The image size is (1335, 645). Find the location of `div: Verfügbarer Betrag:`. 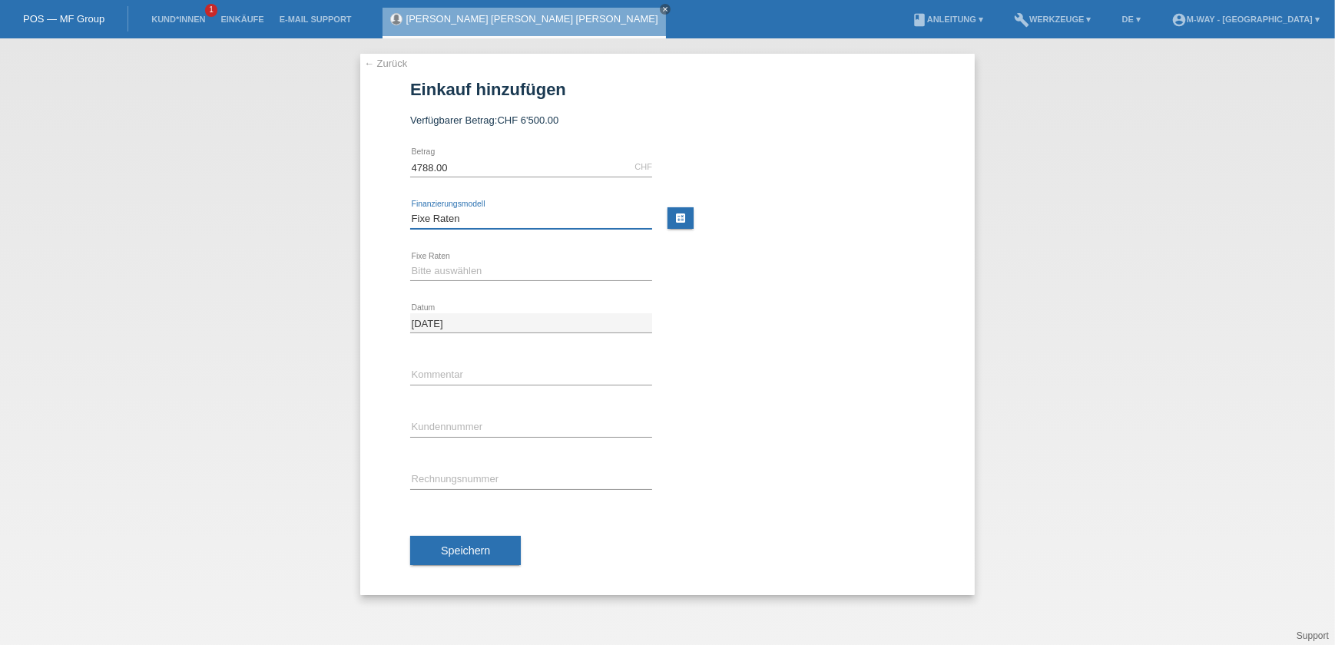

div: Verfügbarer Betrag: is located at coordinates (668, 120).